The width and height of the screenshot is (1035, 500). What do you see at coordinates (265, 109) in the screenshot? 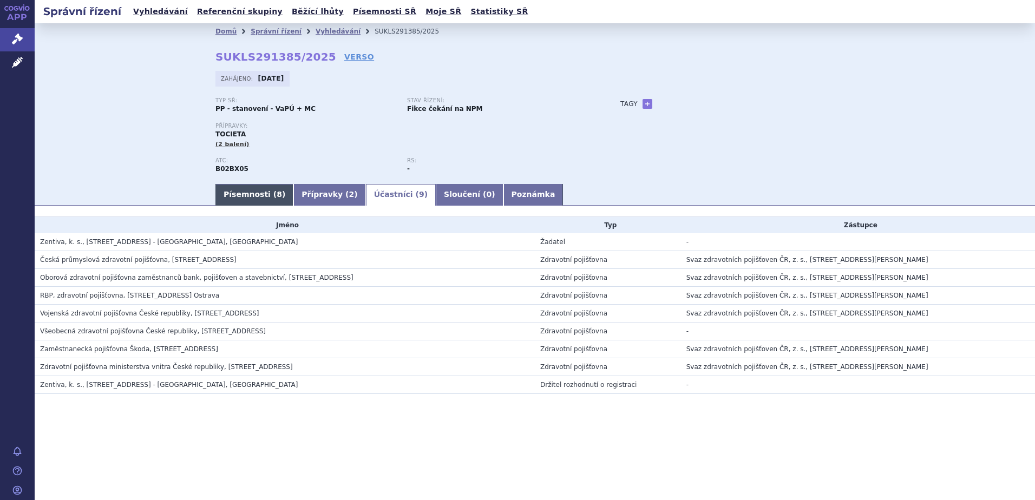
I see `strong: PP - stanovení - VaPÚ + MC` at bounding box center [265, 109].